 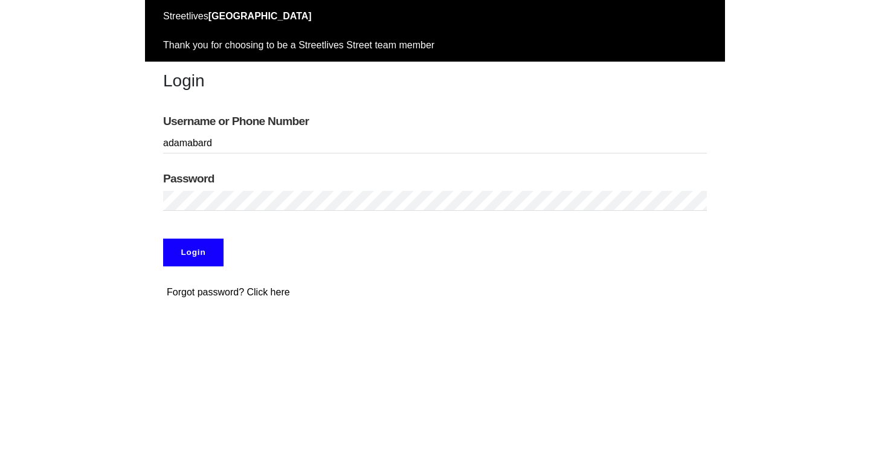 I want to click on input: Enter your username or phone number, so click(x=435, y=143).